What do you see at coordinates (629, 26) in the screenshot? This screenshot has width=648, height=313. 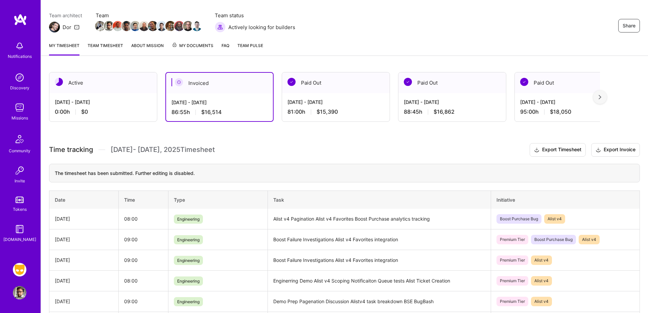 I see `button: Share` at bounding box center [629, 26].